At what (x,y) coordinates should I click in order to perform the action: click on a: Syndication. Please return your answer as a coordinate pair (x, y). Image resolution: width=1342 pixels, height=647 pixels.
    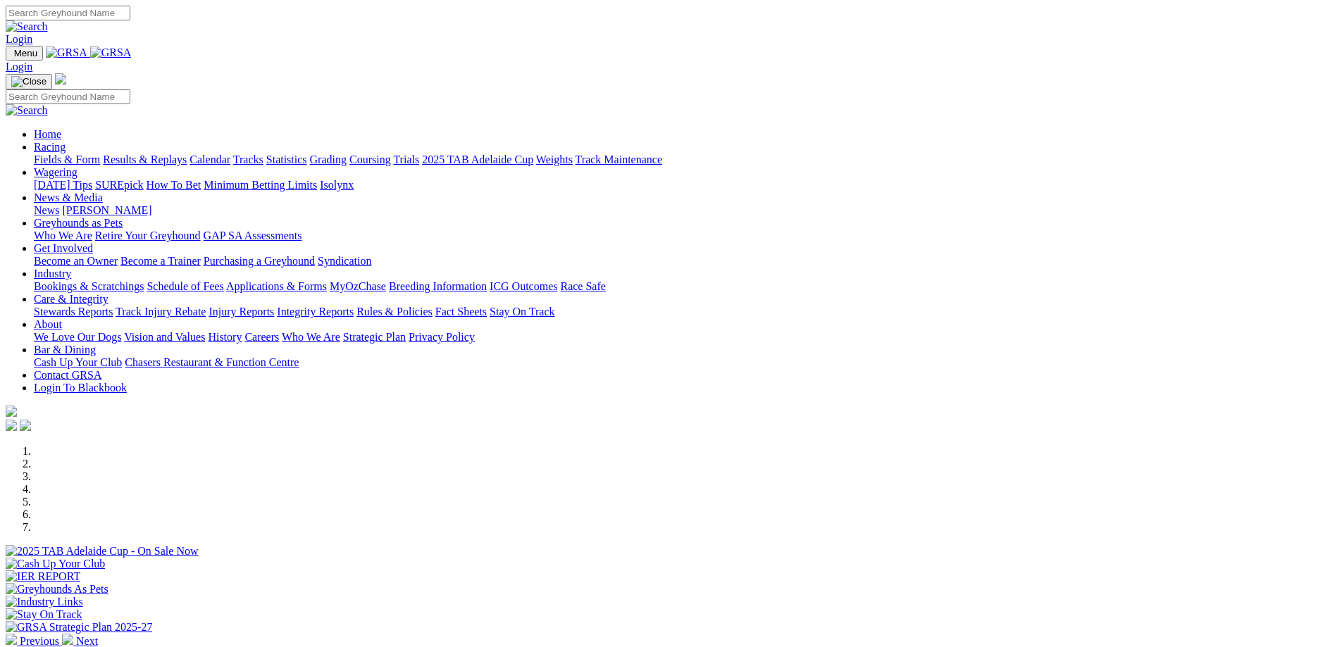
    Looking at the image, I should click on (345, 261).